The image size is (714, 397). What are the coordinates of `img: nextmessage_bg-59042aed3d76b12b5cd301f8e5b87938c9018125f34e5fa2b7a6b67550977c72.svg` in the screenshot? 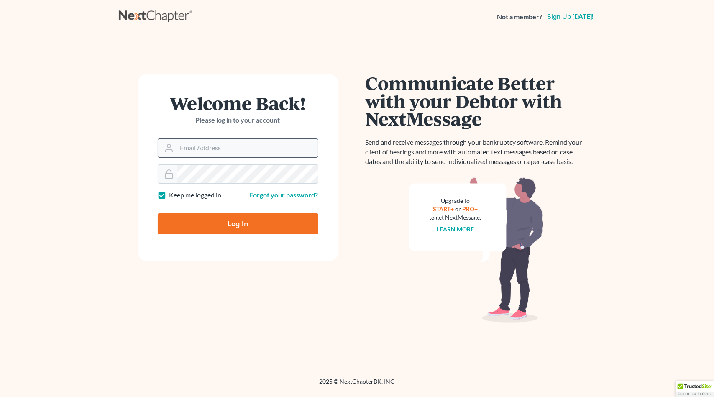 It's located at (476, 250).